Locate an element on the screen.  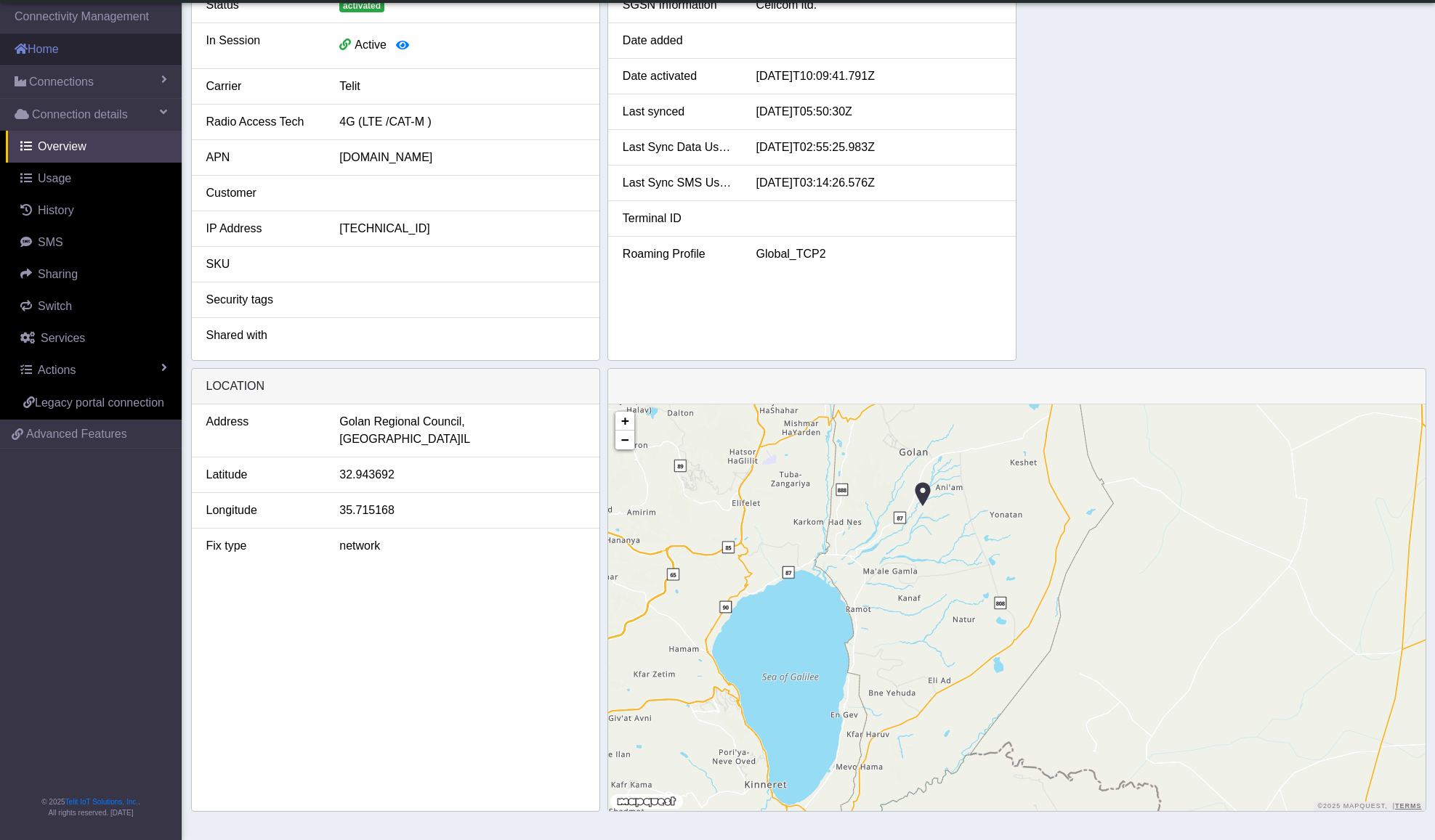
div: Customer is located at coordinates (263, 193).